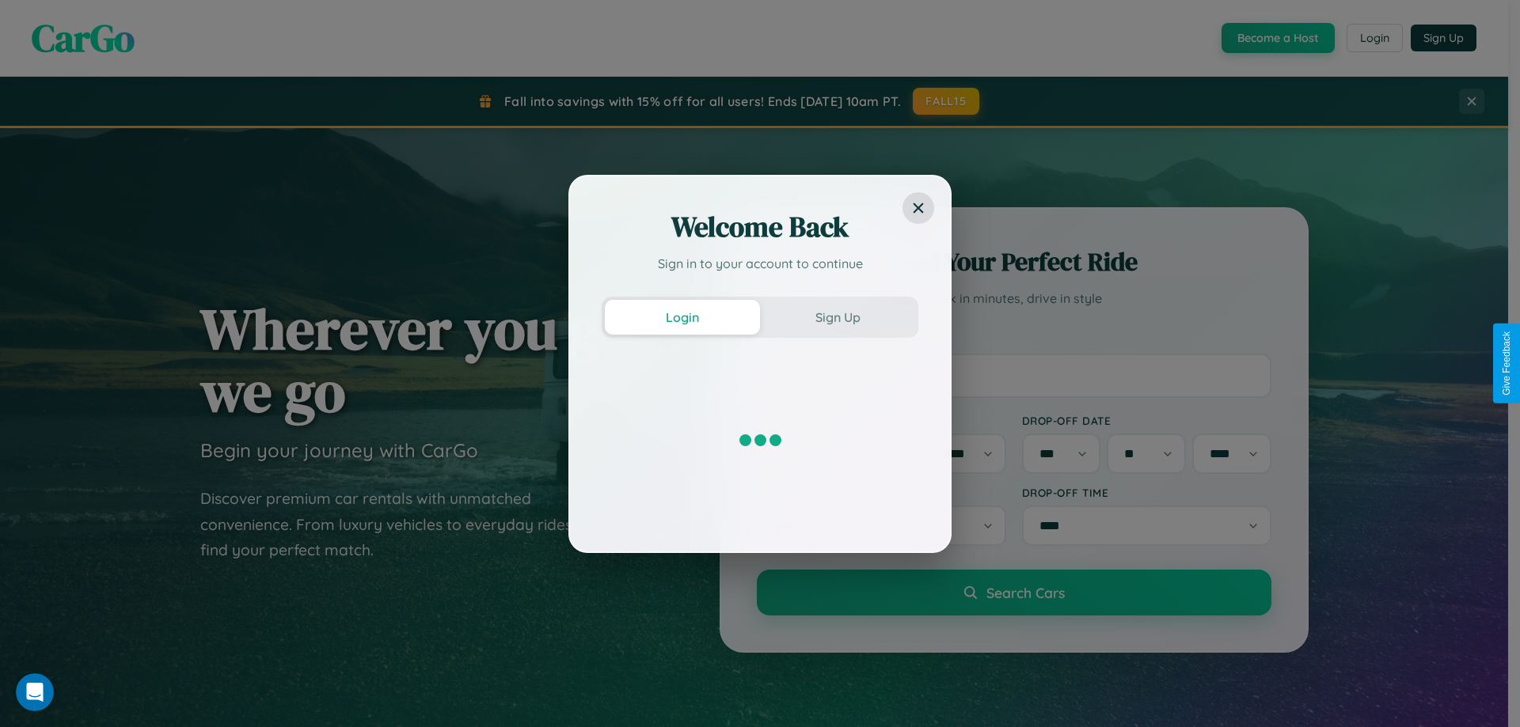 This screenshot has height=727, width=1520. I want to click on div: Give Feedback, so click(1506, 363).